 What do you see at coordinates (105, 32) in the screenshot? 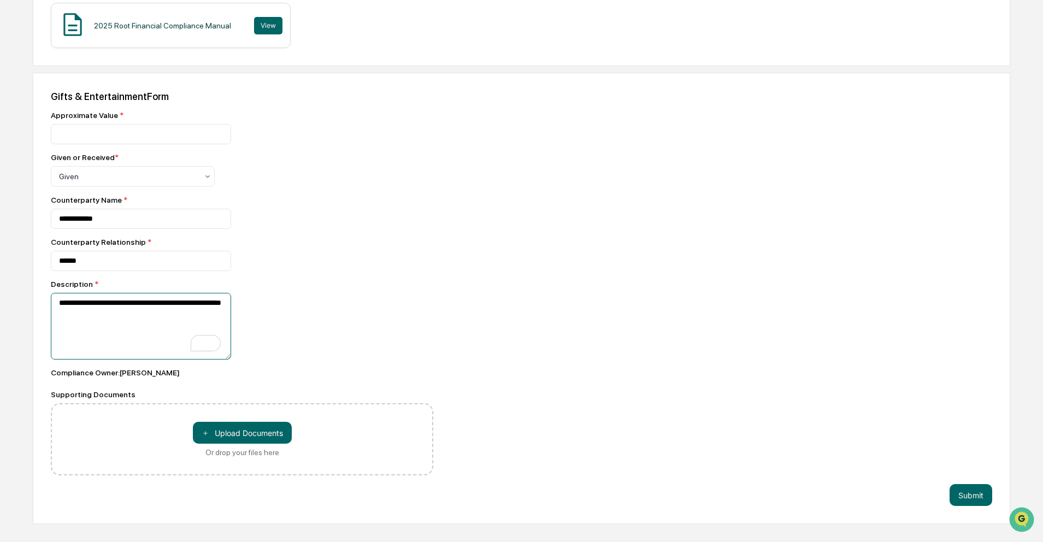
I see `p: How can we help?` at bounding box center [105, 32].